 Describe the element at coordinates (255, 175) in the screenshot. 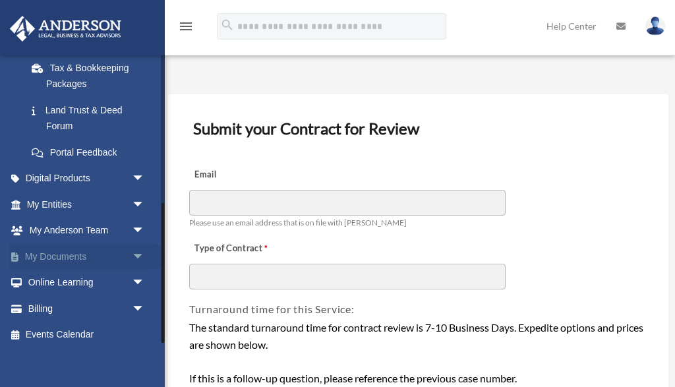

I see `label: Email` at that location.